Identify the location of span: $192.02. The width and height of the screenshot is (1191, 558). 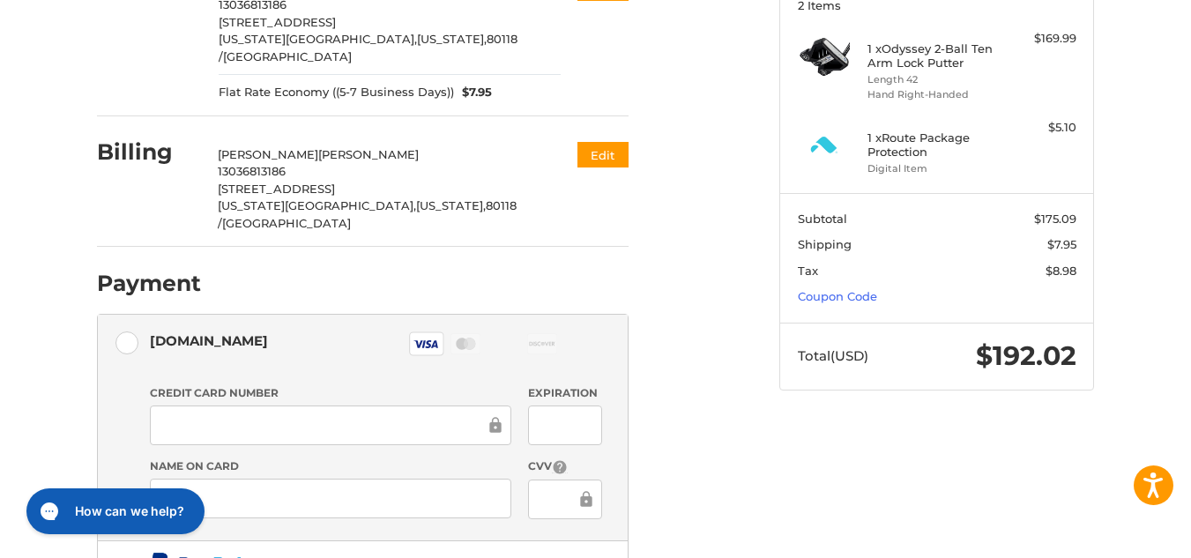
(1026, 355).